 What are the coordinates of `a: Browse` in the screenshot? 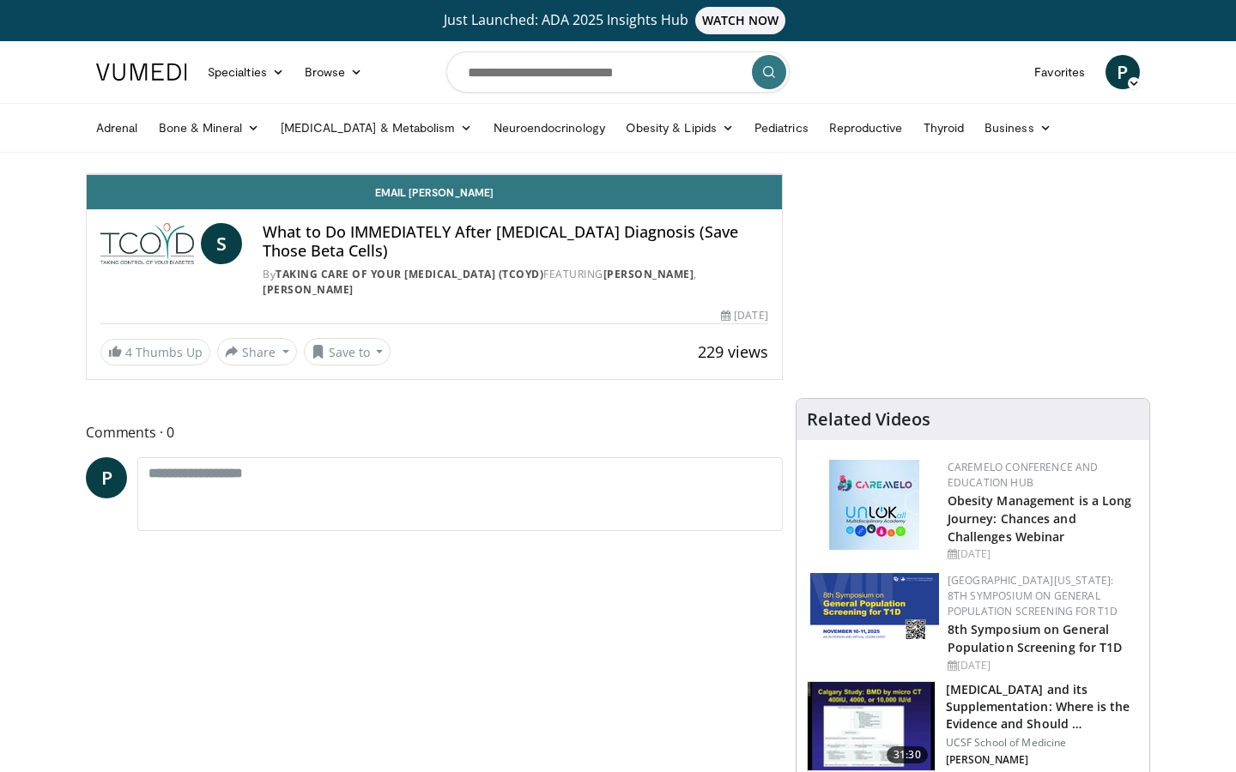 It's located at (334, 72).